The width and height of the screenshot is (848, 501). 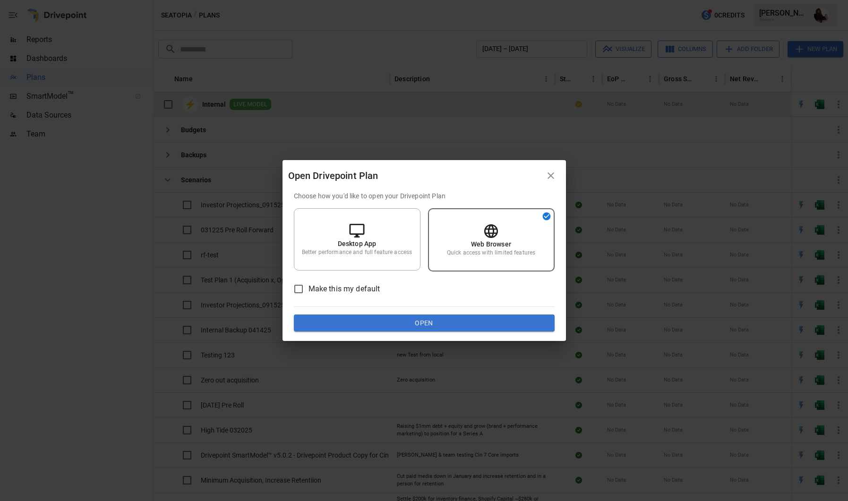 I want to click on p: Desktop App, so click(x=357, y=244).